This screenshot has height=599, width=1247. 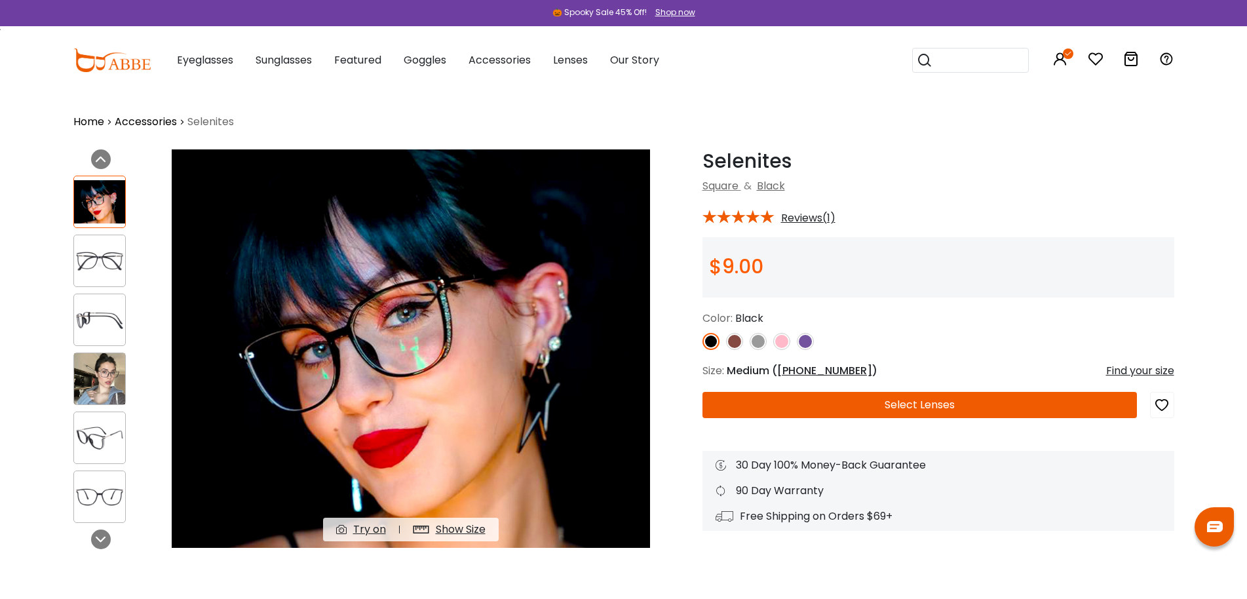 What do you see at coordinates (802, 370) in the screenshot?
I see `span: Medium ( )` at bounding box center [802, 370].